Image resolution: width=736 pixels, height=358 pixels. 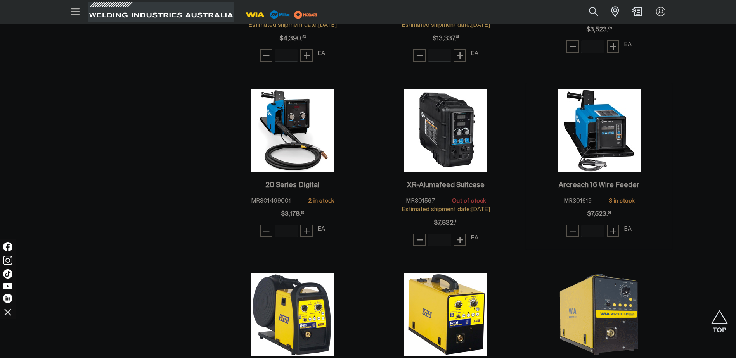 What do you see at coordinates (446, 131) in the screenshot?
I see `img: XR-Alumafeed Suitcase` at bounding box center [446, 131].